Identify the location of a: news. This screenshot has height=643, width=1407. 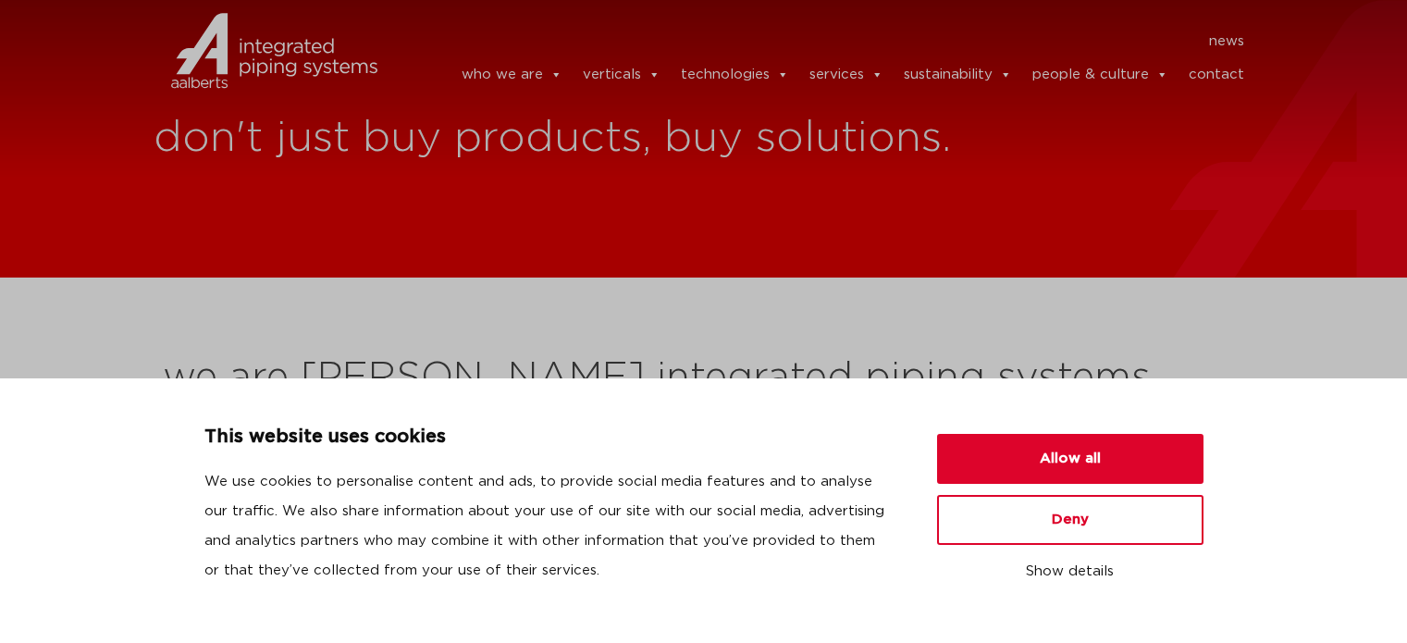
(1227, 42).